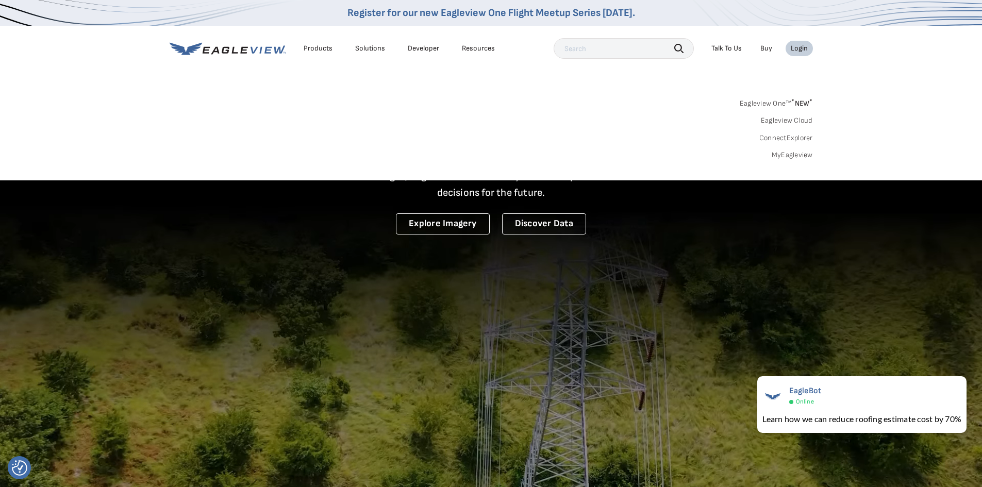 This screenshot has width=982, height=487. I want to click on a: Eagleview One™*NEW*, so click(776, 102).